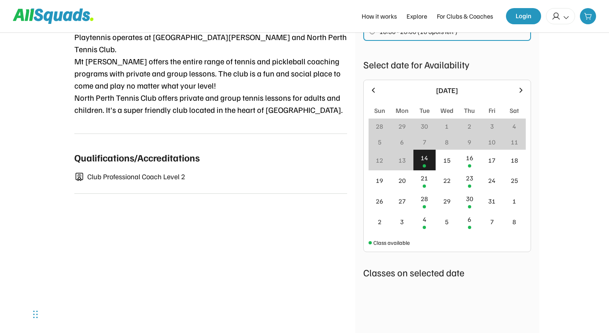  Describe the element at coordinates (492, 160) in the screenshot. I see `div: 17` at that location.